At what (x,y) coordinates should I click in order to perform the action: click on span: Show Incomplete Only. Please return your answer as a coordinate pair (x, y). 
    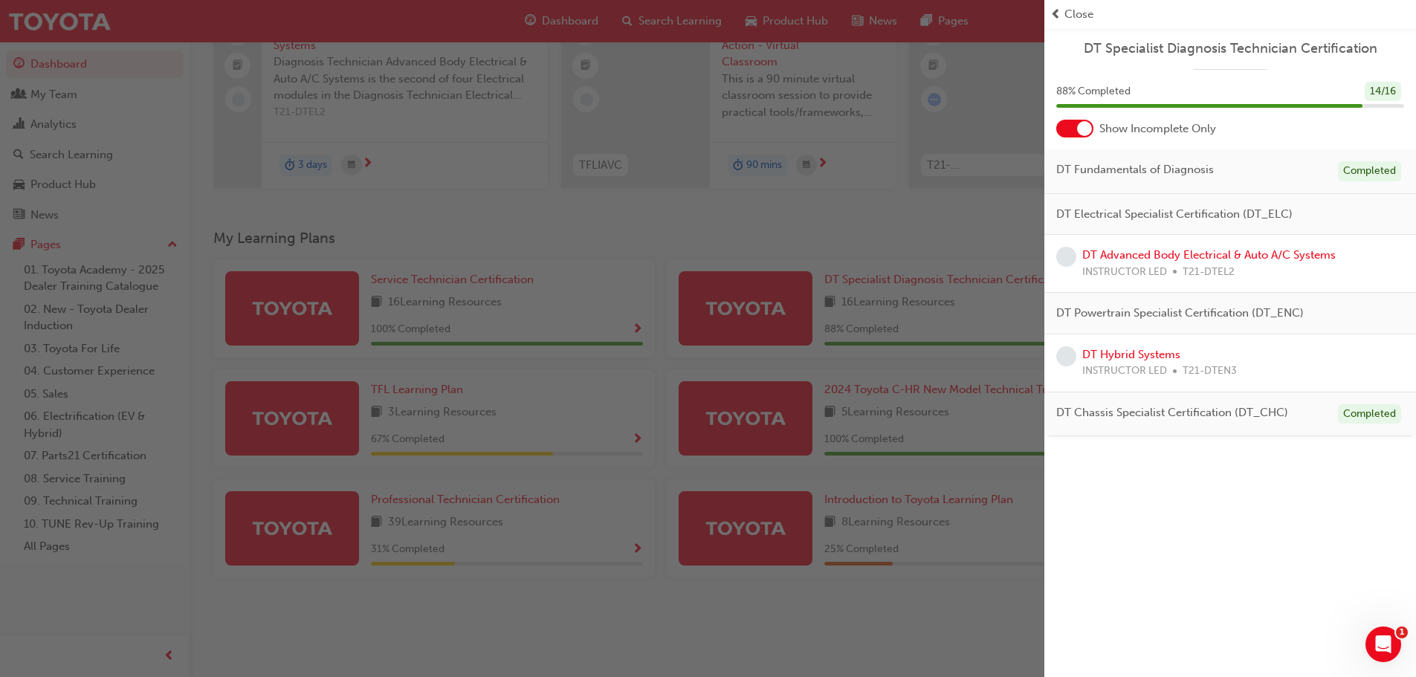
    Looking at the image, I should click on (1158, 129).